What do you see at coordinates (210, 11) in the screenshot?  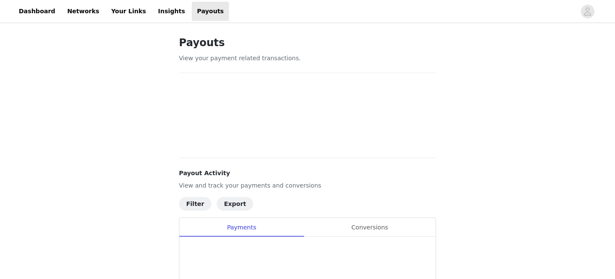 I see `a: Payouts` at bounding box center [210, 11].